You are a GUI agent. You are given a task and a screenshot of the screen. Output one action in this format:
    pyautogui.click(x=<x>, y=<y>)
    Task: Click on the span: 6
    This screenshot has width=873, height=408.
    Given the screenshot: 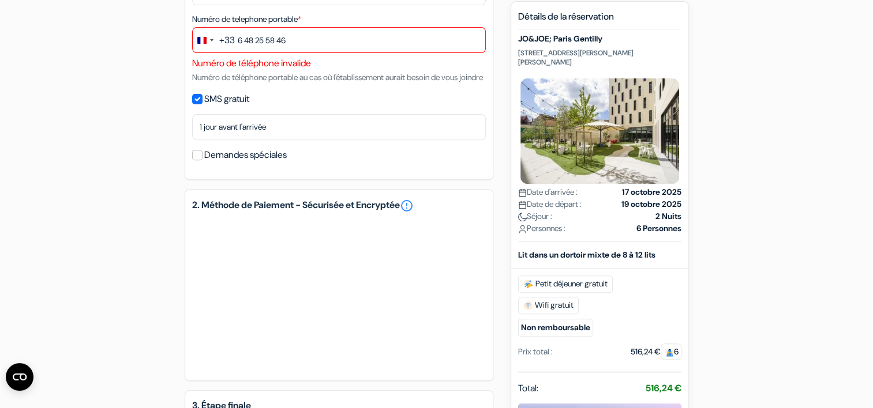 What is the action you would take?
    pyautogui.click(x=671, y=352)
    